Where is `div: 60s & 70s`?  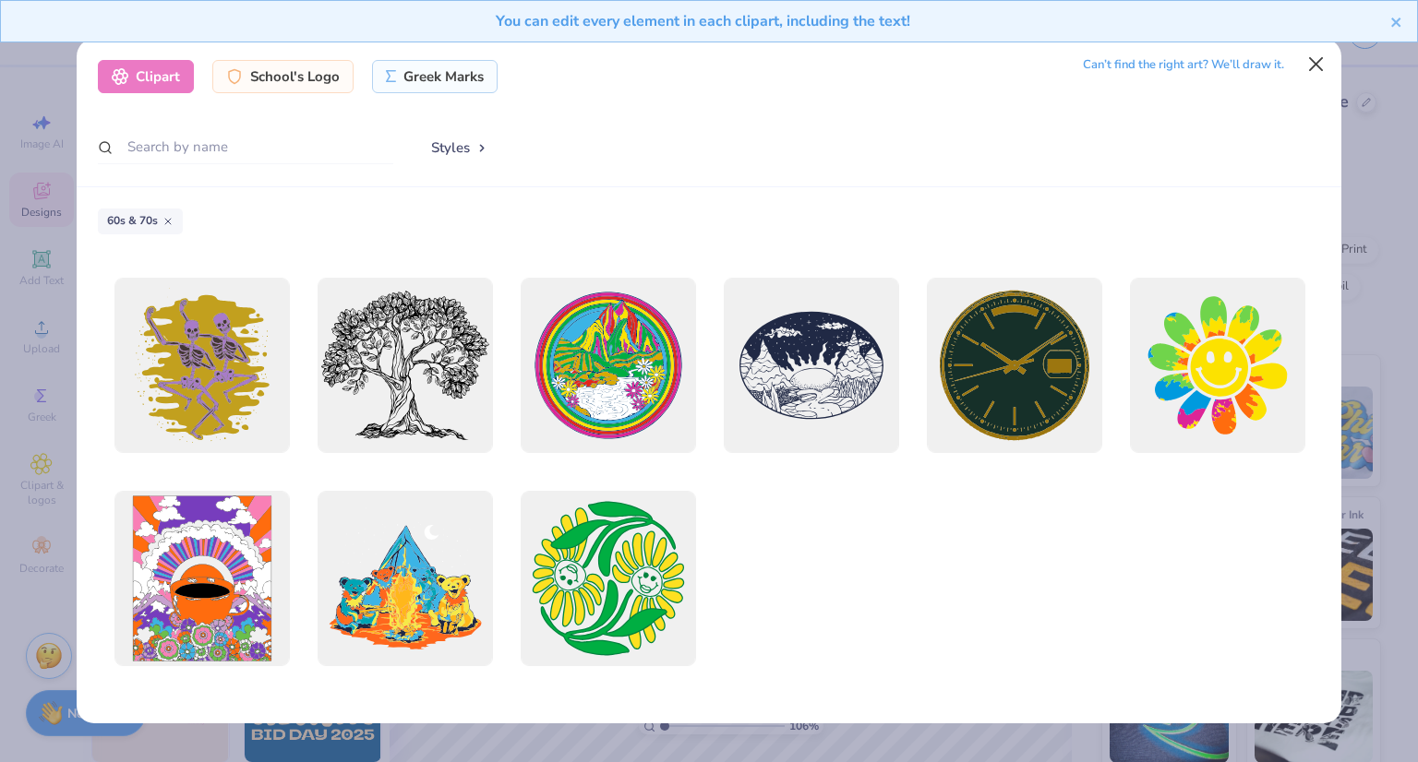
div: 60s & 70s is located at coordinates (140, 222).